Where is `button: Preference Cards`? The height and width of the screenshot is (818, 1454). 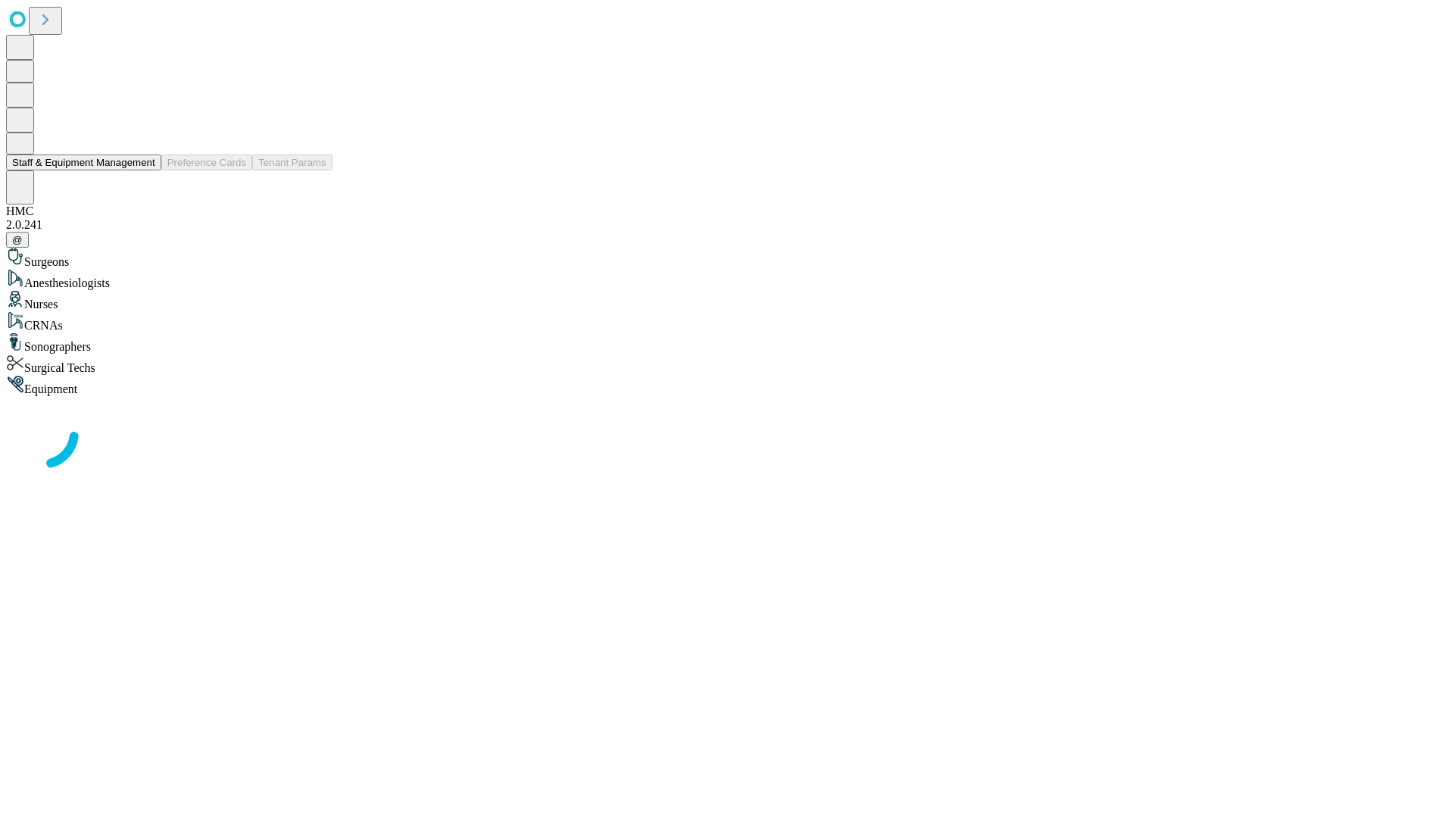
button: Preference Cards is located at coordinates (207, 162).